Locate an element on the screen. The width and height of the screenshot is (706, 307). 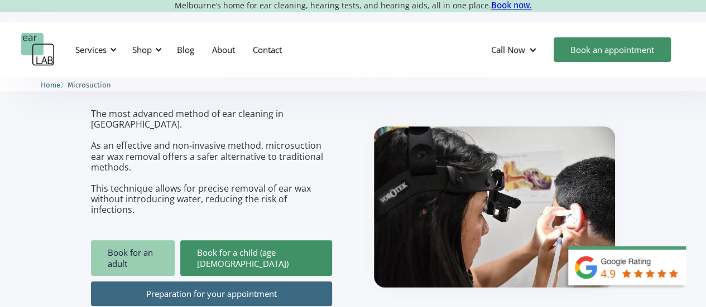
a: About is located at coordinates (223, 50).